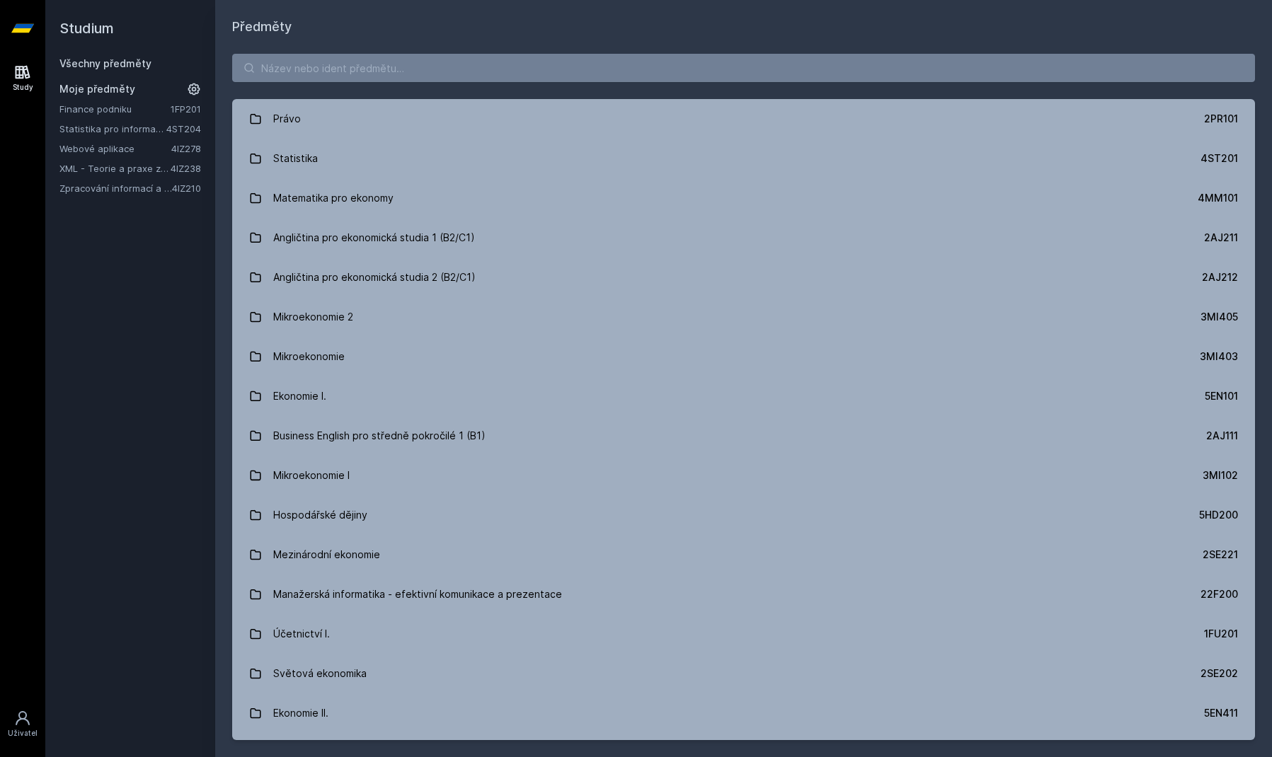  Describe the element at coordinates (23, 724) in the screenshot. I see `a: Uživatel` at that location.